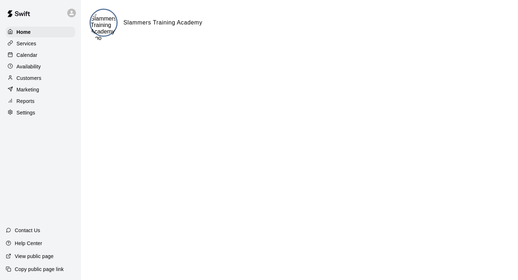 The width and height of the screenshot is (518, 280). Describe the element at coordinates (28, 243) in the screenshot. I see `p: Help Center` at that location.